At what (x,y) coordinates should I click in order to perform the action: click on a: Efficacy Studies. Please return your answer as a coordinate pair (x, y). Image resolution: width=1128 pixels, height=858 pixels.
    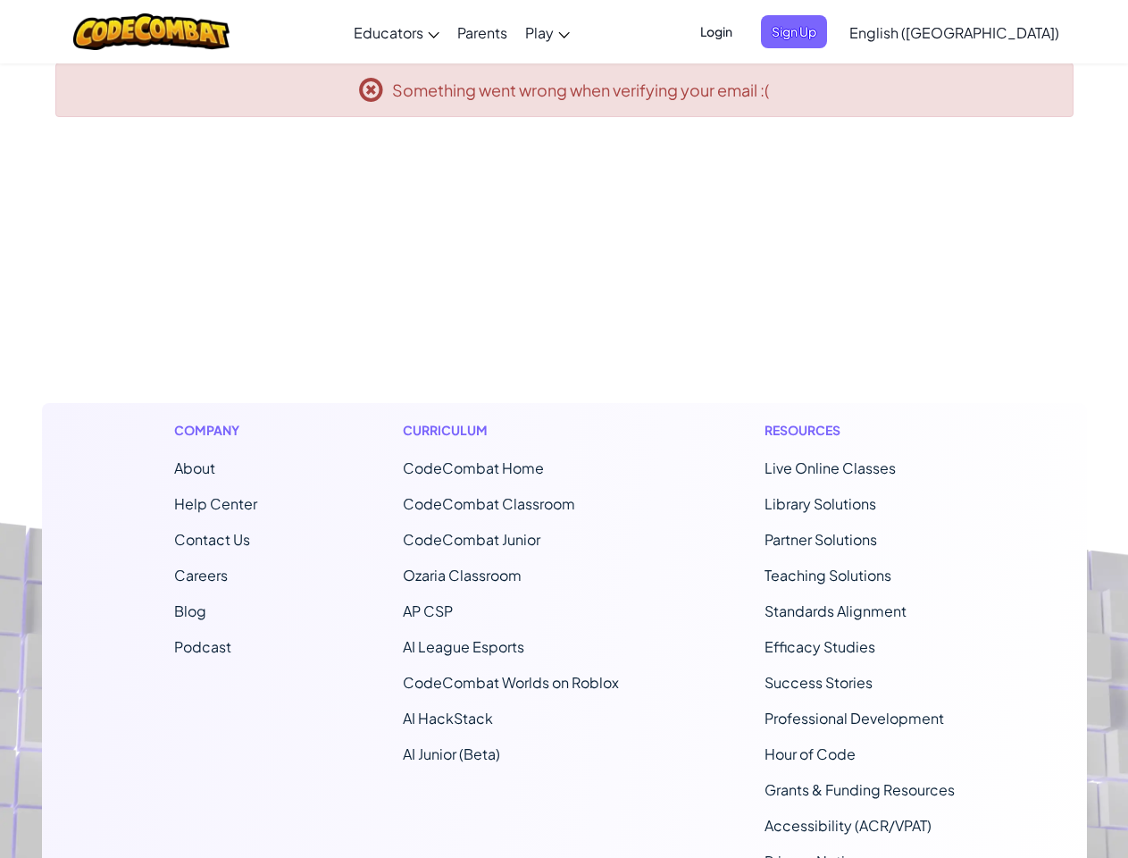
    Looking at the image, I should click on (820, 646).